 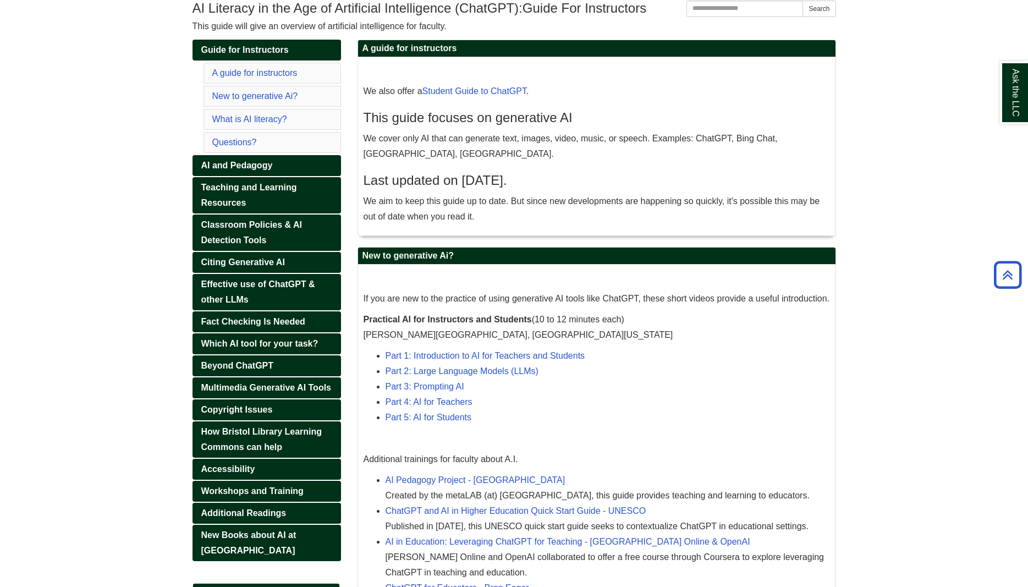 I want to click on a: Workshops and Training, so click(x=267, y=491).